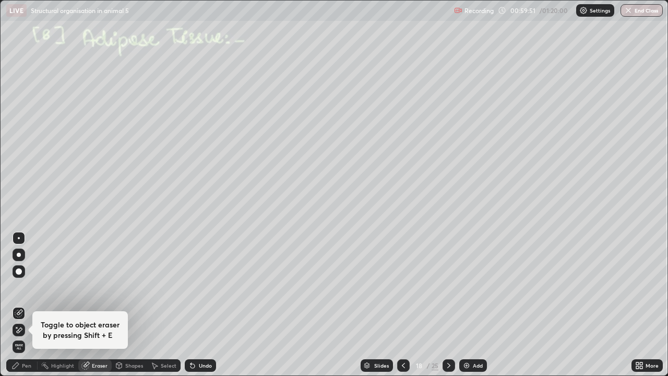 The image size is (668, 376). I want to click on div: More, so click(652, 365).